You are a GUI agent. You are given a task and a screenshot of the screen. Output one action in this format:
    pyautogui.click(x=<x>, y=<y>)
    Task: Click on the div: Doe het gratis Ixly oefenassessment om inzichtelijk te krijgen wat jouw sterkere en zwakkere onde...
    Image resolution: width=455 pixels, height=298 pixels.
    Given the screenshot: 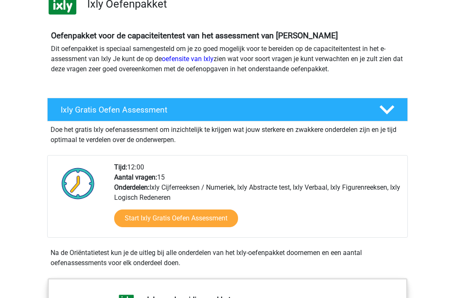 What is the action you would take?
    pyautogui.click(x=228, y=133)
    